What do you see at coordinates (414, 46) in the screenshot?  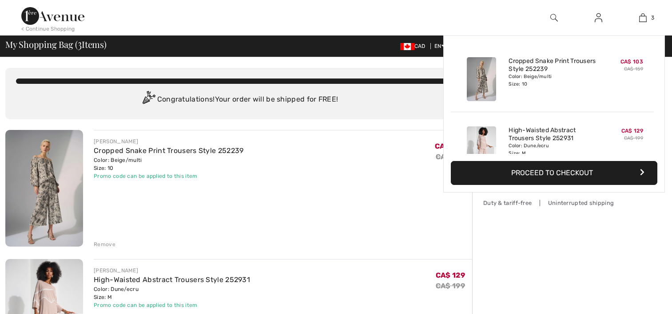 I see `span: CAD` at bounding box center [414, 46].